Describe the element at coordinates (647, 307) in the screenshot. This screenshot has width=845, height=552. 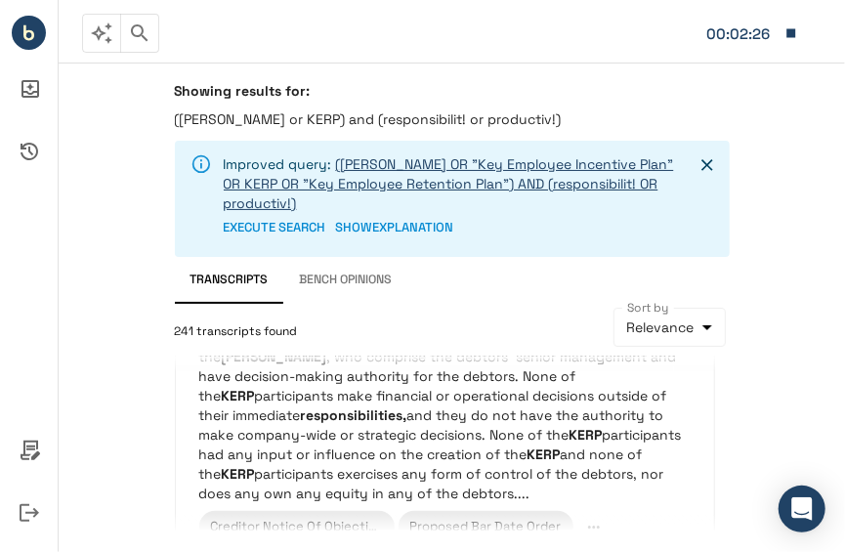
I see `label: Sort by` at that location.